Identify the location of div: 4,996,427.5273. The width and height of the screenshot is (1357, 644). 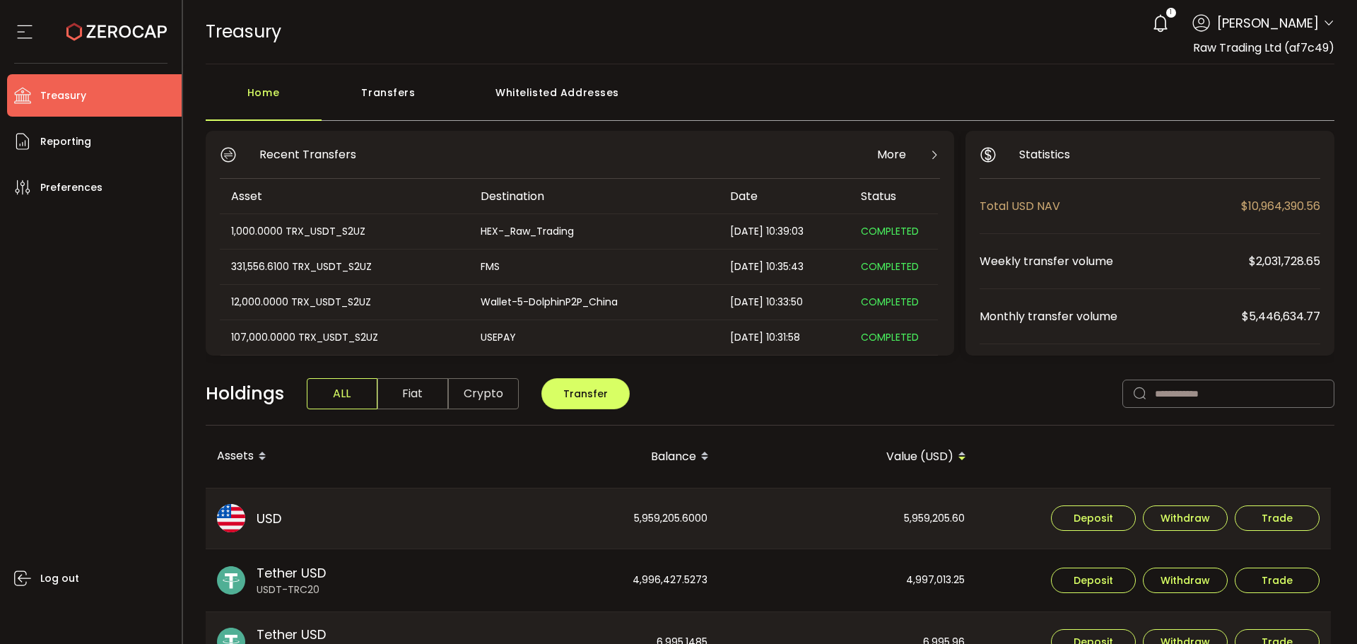
(591, 580).